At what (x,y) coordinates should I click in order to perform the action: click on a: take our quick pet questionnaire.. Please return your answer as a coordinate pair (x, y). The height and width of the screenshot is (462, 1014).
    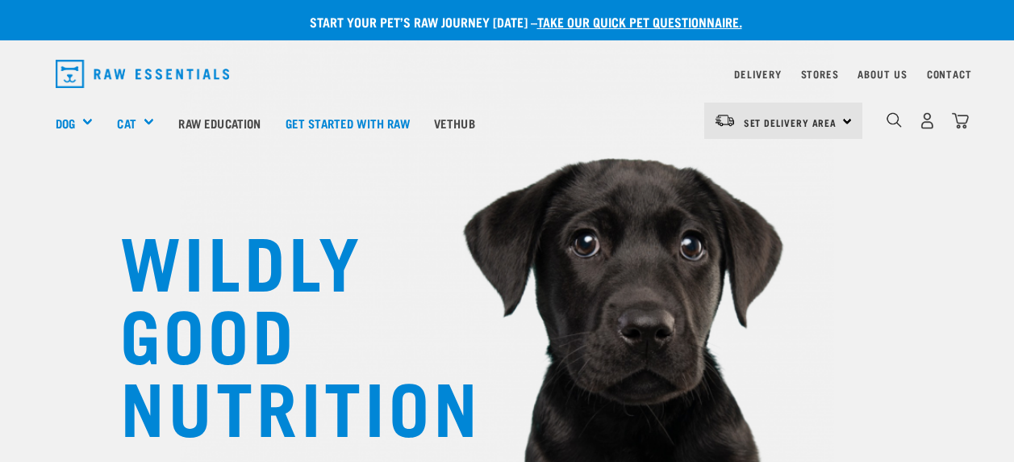
    Looking at the image, I should click on (640, 21).